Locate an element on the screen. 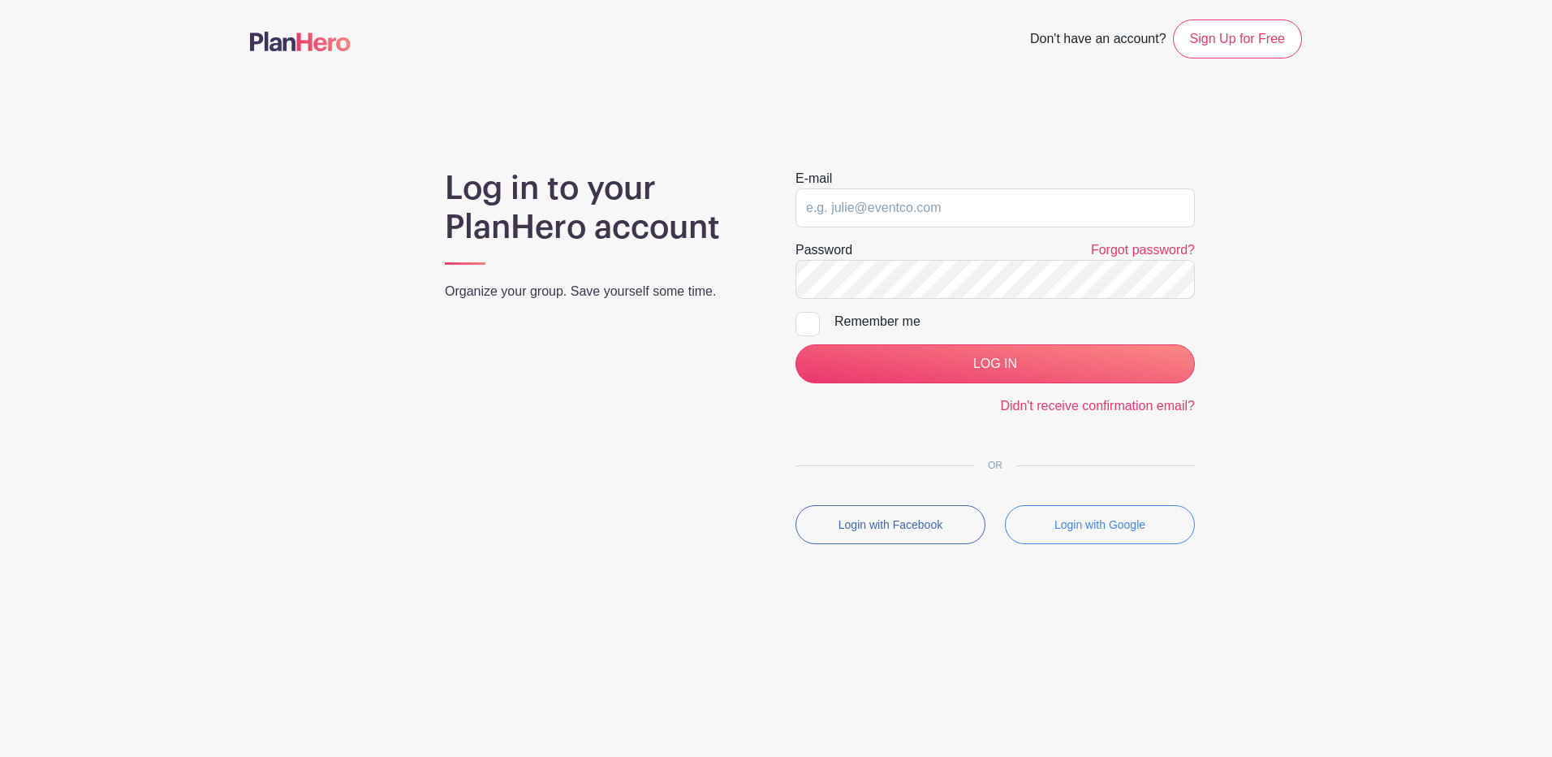 The height and width of the screenshot is (757, 1552). button: Login with Facebook is located at coordinates (891, 525).